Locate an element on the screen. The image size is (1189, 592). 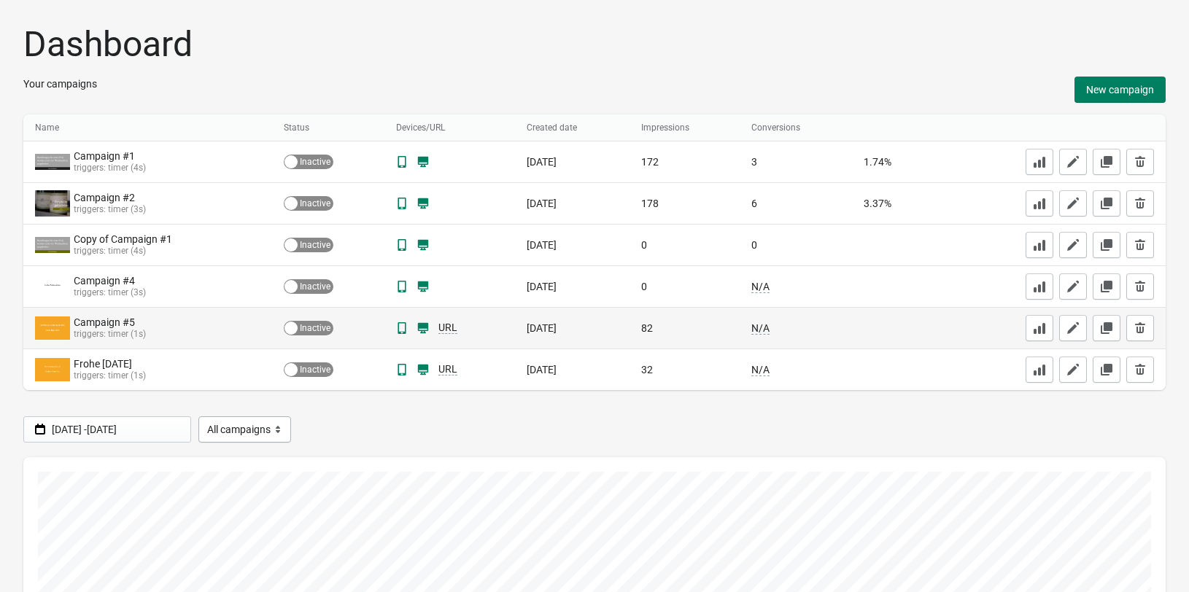
th: Created date is located at coordinates (572, 128).